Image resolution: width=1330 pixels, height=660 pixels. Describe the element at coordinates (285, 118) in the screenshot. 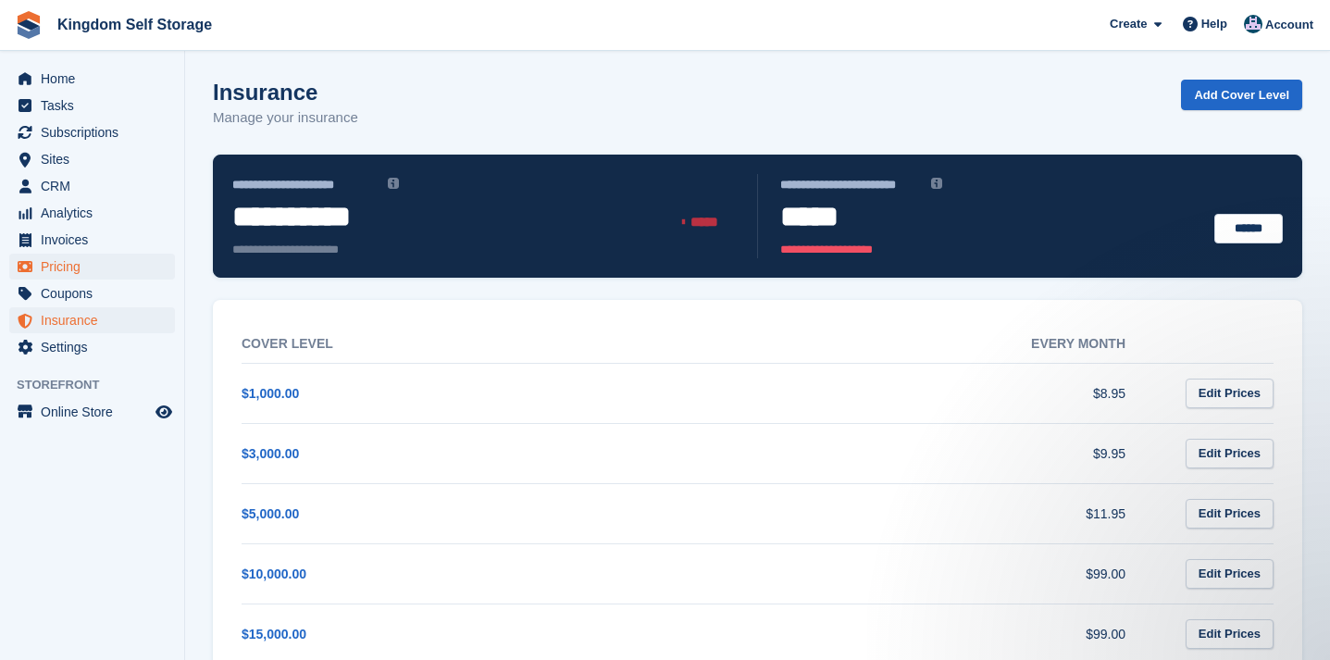

I see `p: Manage your insurance` at that location.